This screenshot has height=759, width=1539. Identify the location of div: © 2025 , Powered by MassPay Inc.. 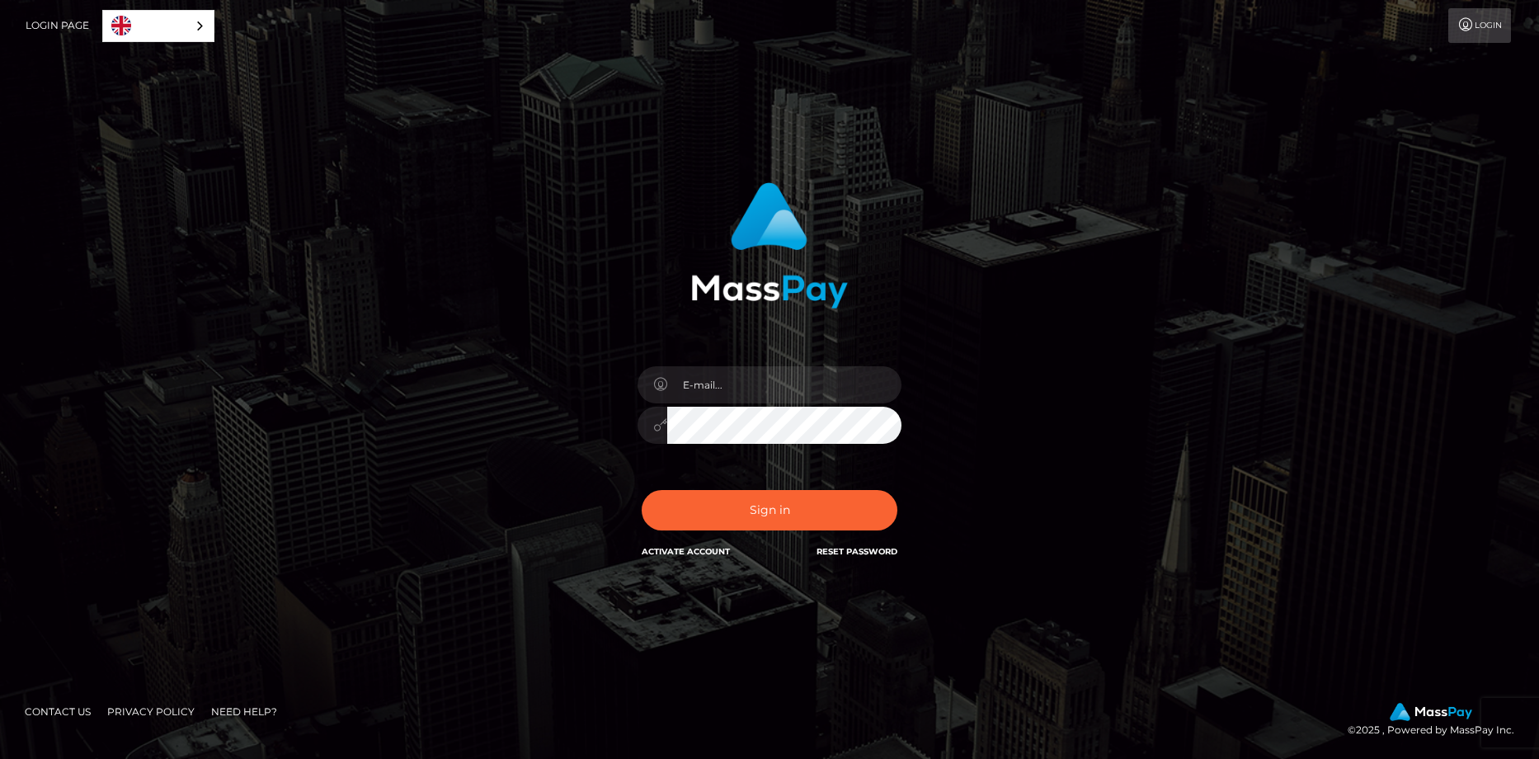
(1437, 721).